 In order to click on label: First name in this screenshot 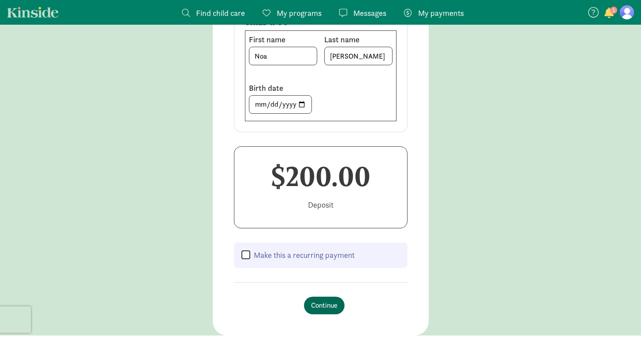, I will do `click(283, 40)`.